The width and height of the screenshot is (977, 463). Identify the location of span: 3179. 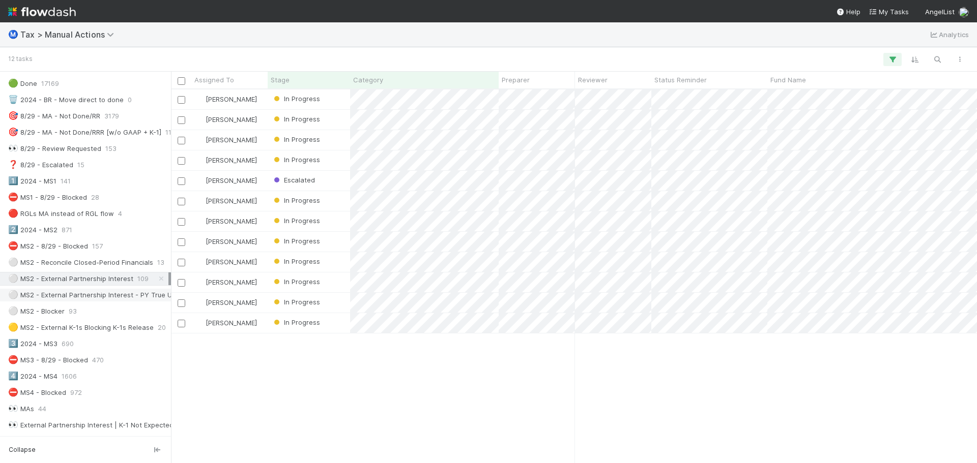
(111, 116).